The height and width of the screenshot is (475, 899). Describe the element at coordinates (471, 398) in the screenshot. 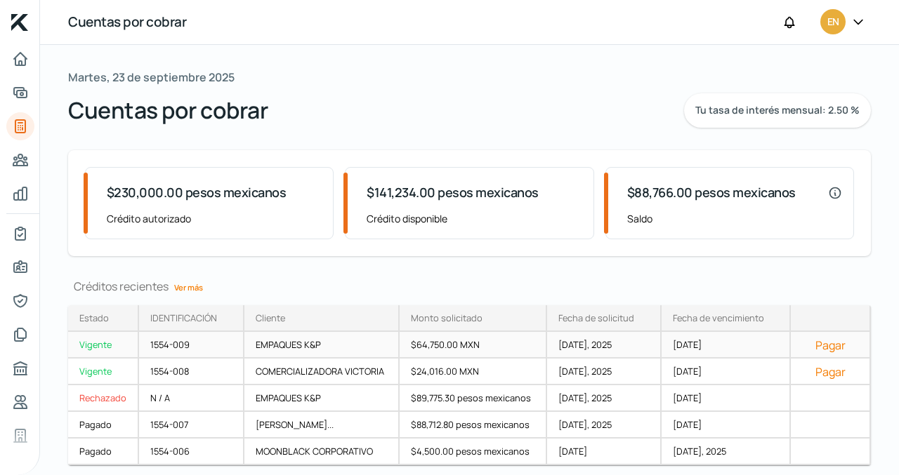

I see `font: $89,775.30 pesos mexicanos` at that location.